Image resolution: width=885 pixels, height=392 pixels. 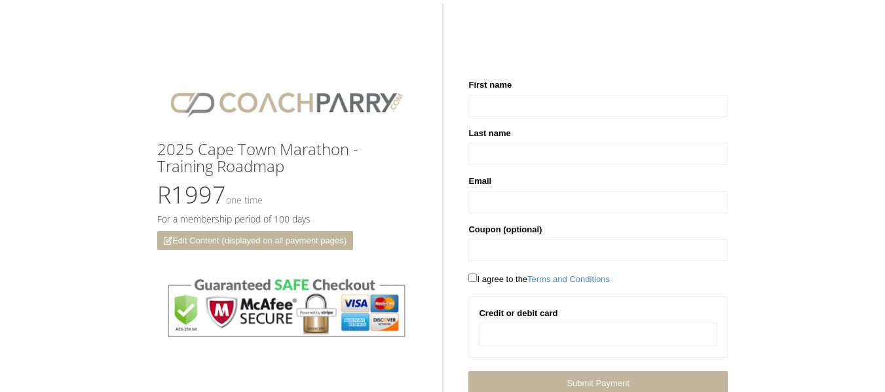 What do you see at coordinates (286, 158) in the screenshot?
I see `h3: 2025 Cape Town Marathon - Training Roadmap` at bounding box center [286, 158].